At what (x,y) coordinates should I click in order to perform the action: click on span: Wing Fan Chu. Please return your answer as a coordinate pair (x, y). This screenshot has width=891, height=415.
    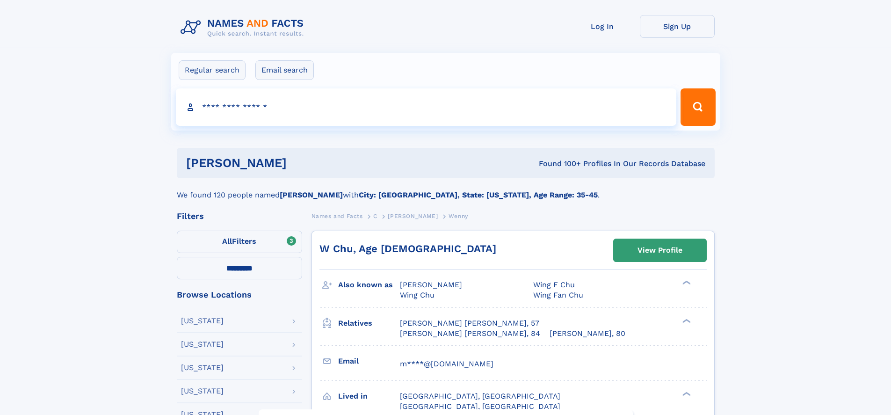
    Looking at the image, I should click on (558, 295).